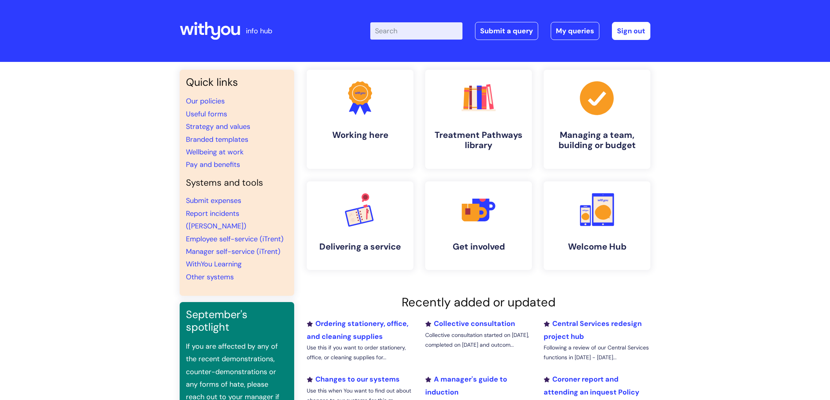  Describe the element at coordinates (360, 353) in the screenshot. I see `p: Use this if you want to order stationery, office, or cleaning supplies for...` at that location.